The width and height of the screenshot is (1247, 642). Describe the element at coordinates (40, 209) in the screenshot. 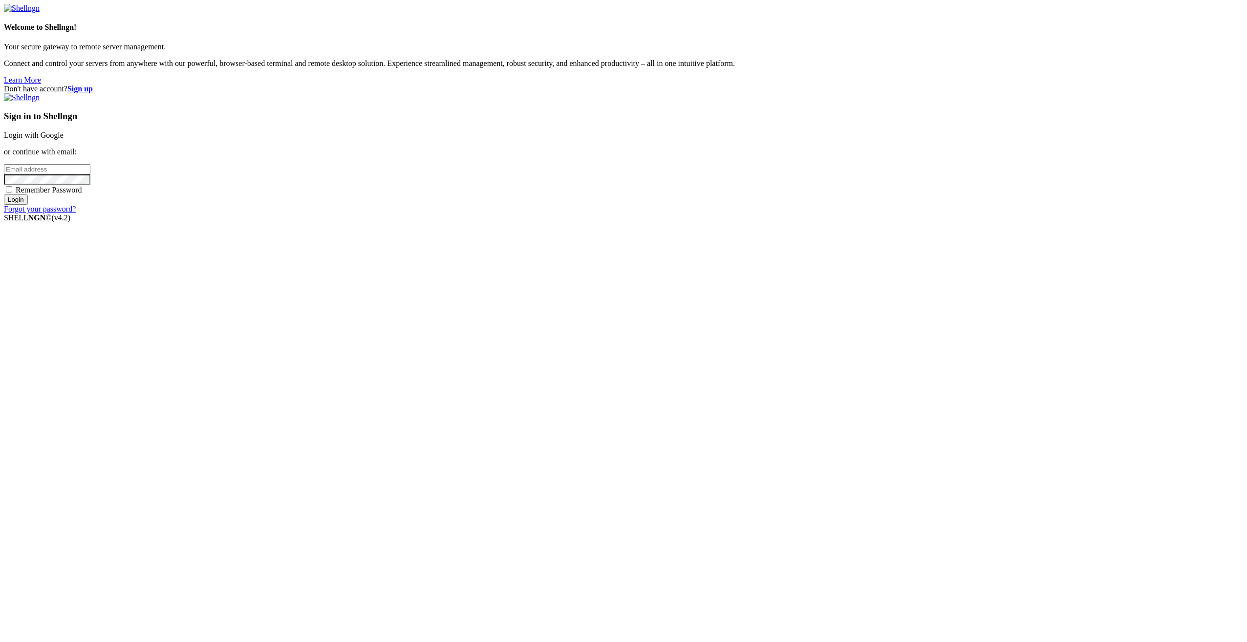

I see `a: Forgot your password?` at that location.